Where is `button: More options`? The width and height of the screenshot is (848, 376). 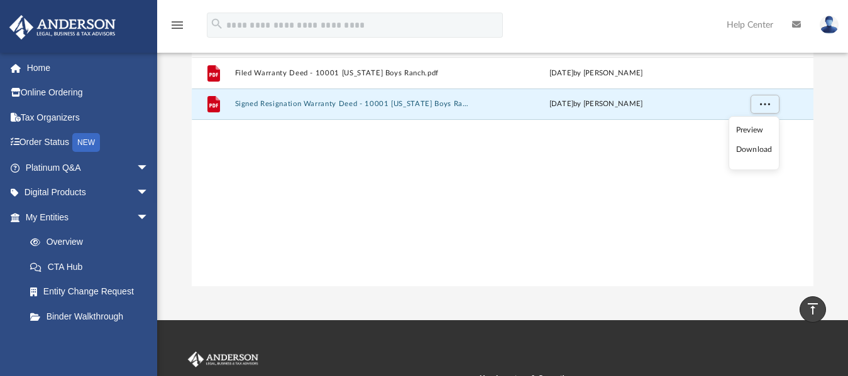 button: More options is located at coordinates (765, 105).